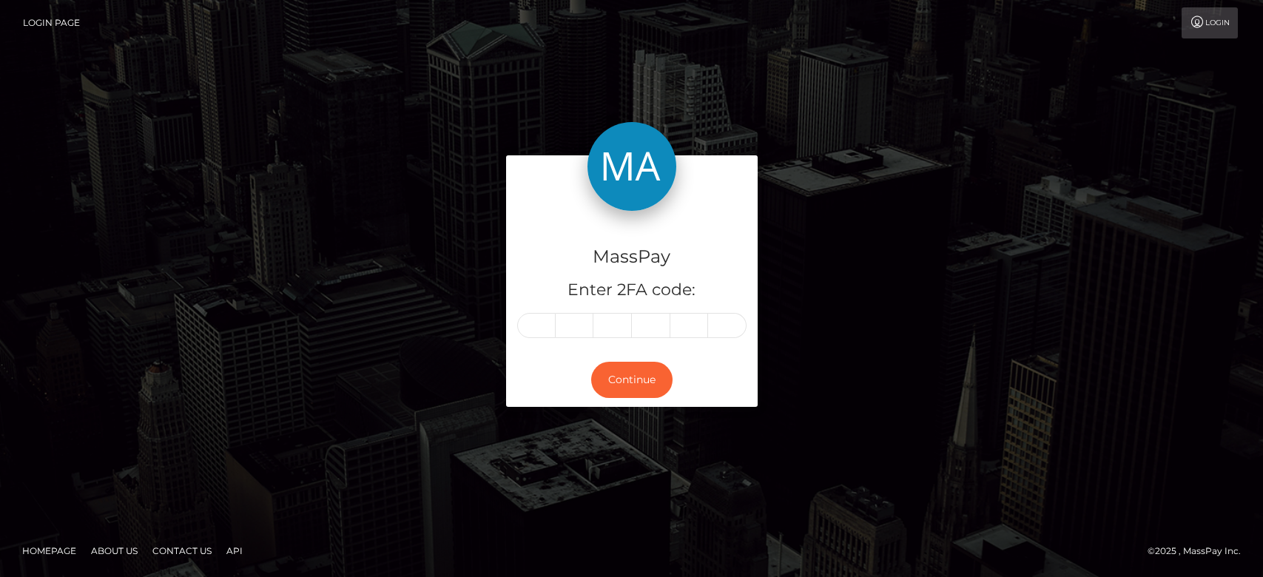  Describe the element at coordinates (1209, 23) in the screenshot. I see `a: Login` at that location.